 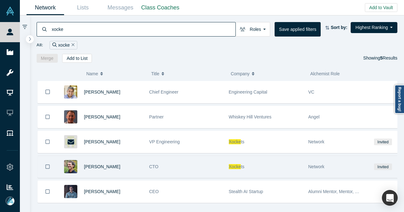 I want to click on span: CTO, so click(x=154, y=167).